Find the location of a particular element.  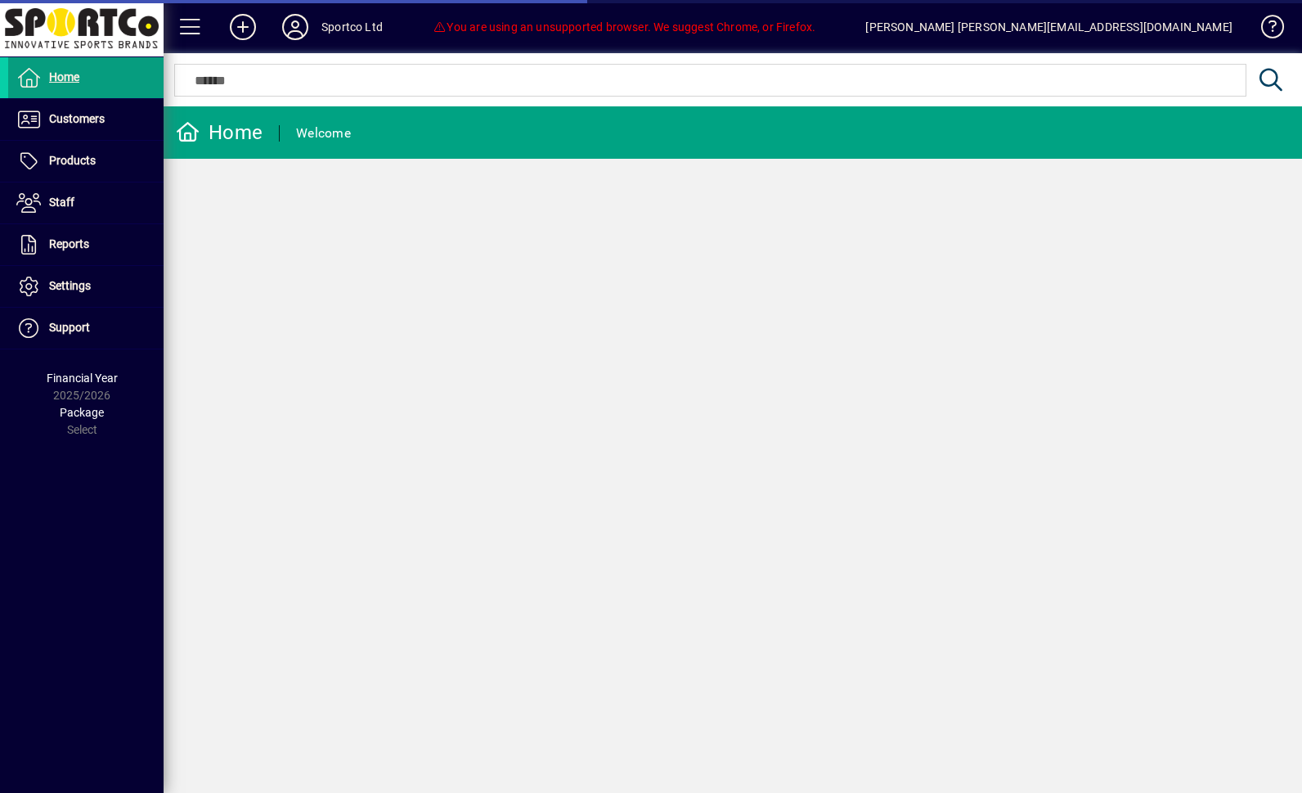

span: Products is located at coordinates (72, 160).